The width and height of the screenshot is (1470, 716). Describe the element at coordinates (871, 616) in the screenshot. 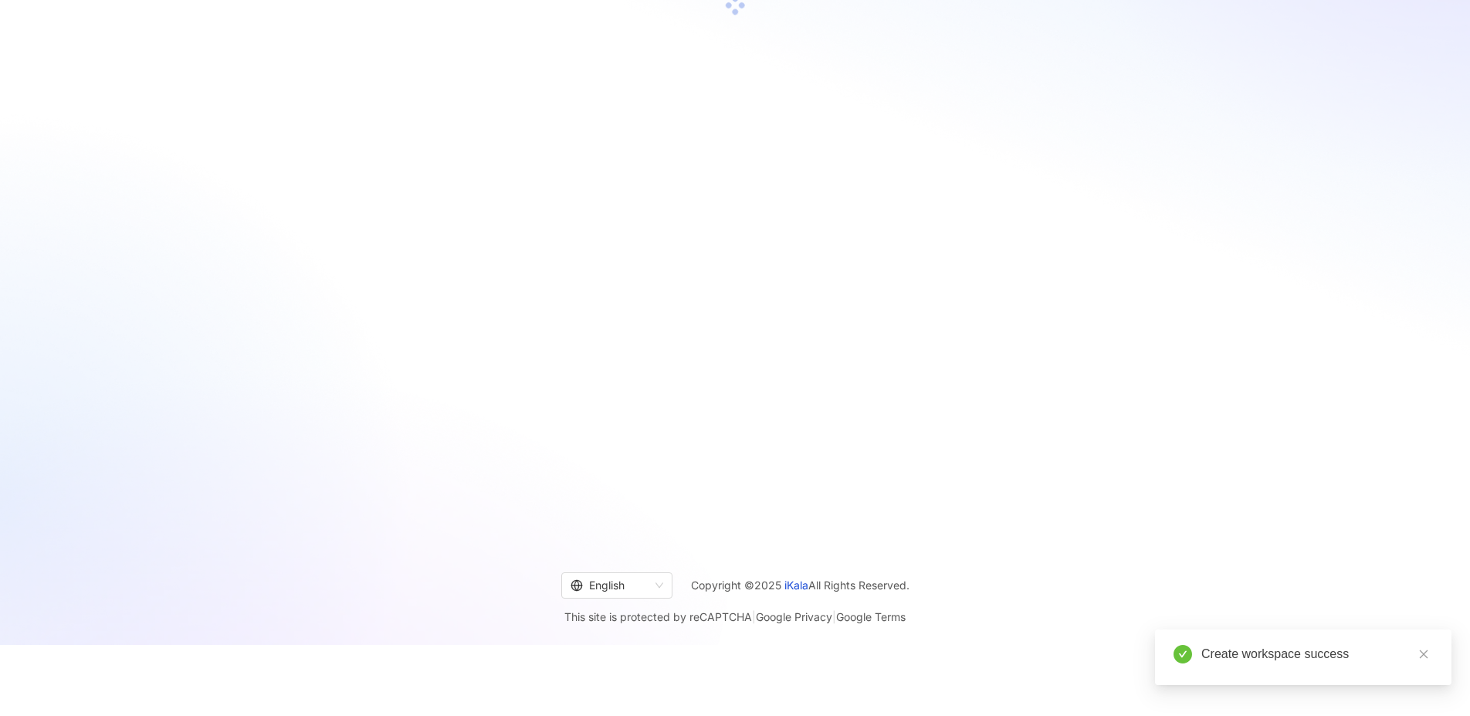

I see `a: Google Terms` at that location.